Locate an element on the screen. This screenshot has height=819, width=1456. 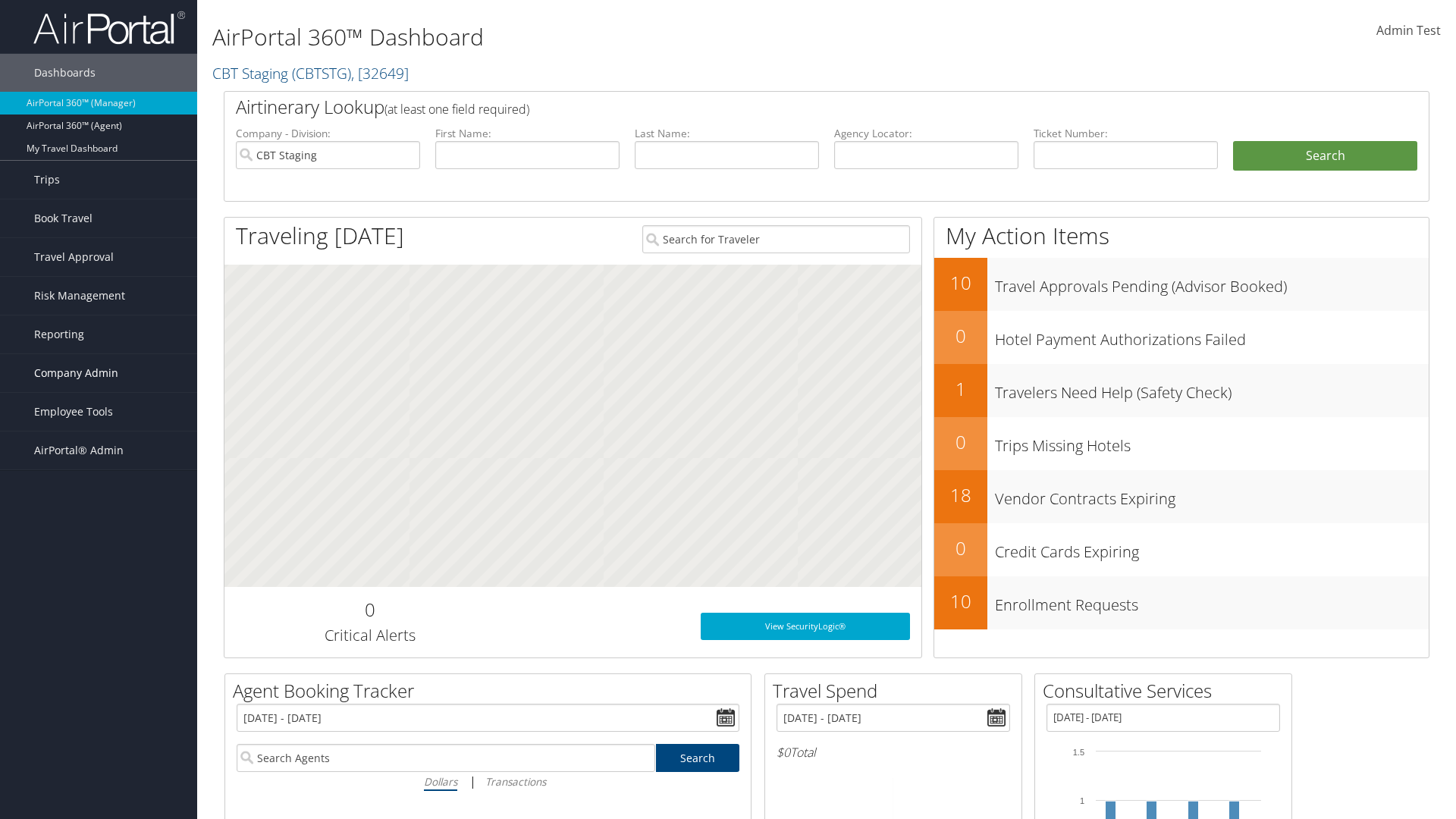
label: Ticket Number: is located at coordinates (1125, 134).